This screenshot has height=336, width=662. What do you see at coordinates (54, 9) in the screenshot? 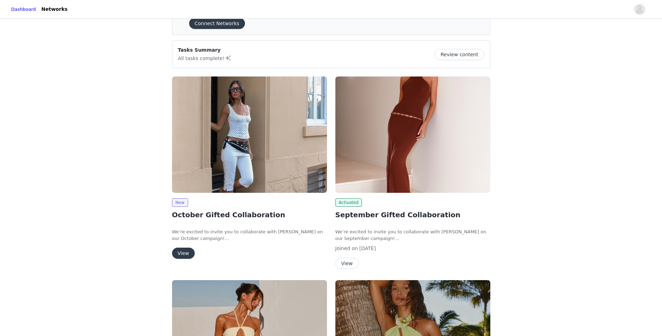
I see `a: Networks` at bounding box center [54, 9].